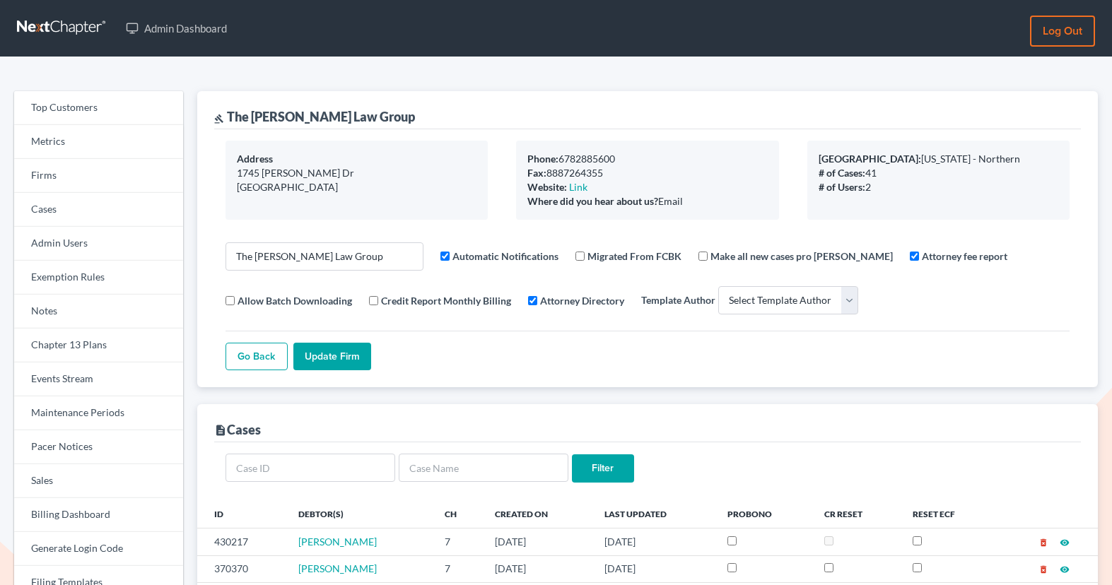  Describe the element at coordinates (295, 300) in the screenshot. I see `label: Allow Batch Downloading` at that location.